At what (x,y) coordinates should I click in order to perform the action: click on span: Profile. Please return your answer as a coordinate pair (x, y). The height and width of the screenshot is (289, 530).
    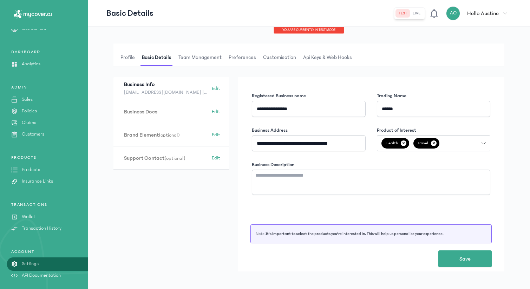
    Looking at the image, I should click on (128, 58).